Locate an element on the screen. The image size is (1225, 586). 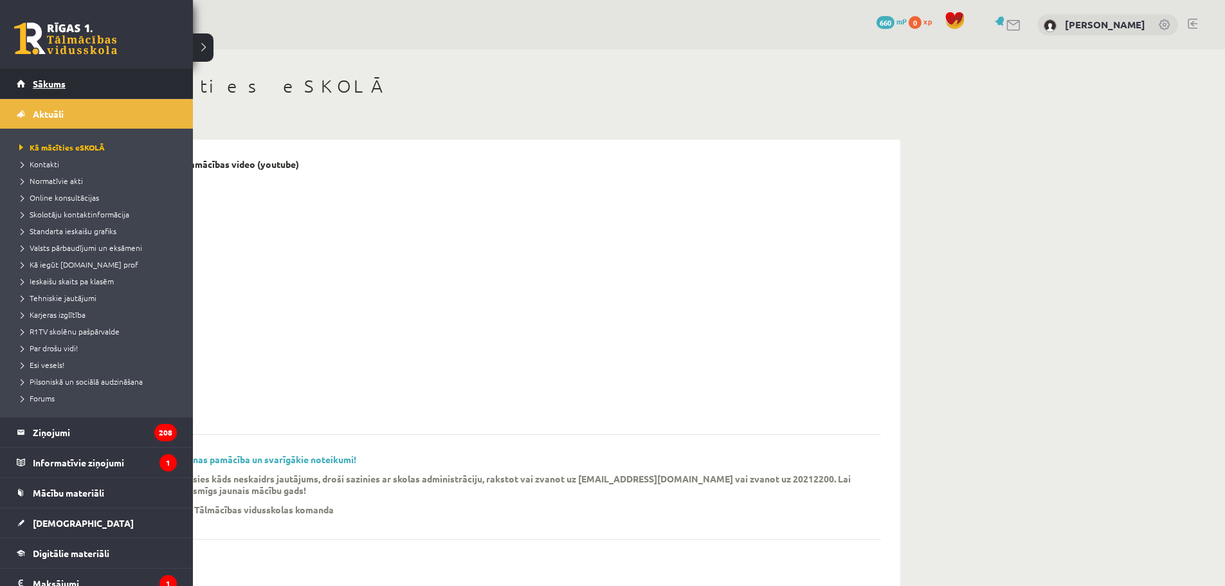
a: Pilsoniskā un sociālā audzināšana is located at coordinates (98, 381).